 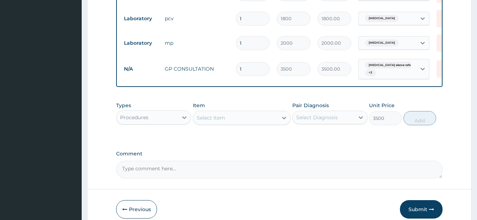 What do you see at coordinates (141, 69) in the screenshot?
I see `td: N/A` at bounding box center [141, 69].